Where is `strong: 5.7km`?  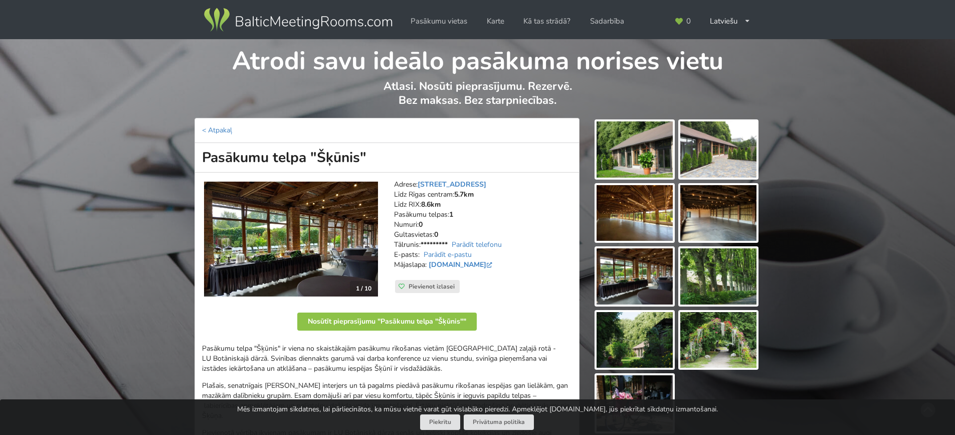
strong: 5.7km is located at coordinates (464, 194).